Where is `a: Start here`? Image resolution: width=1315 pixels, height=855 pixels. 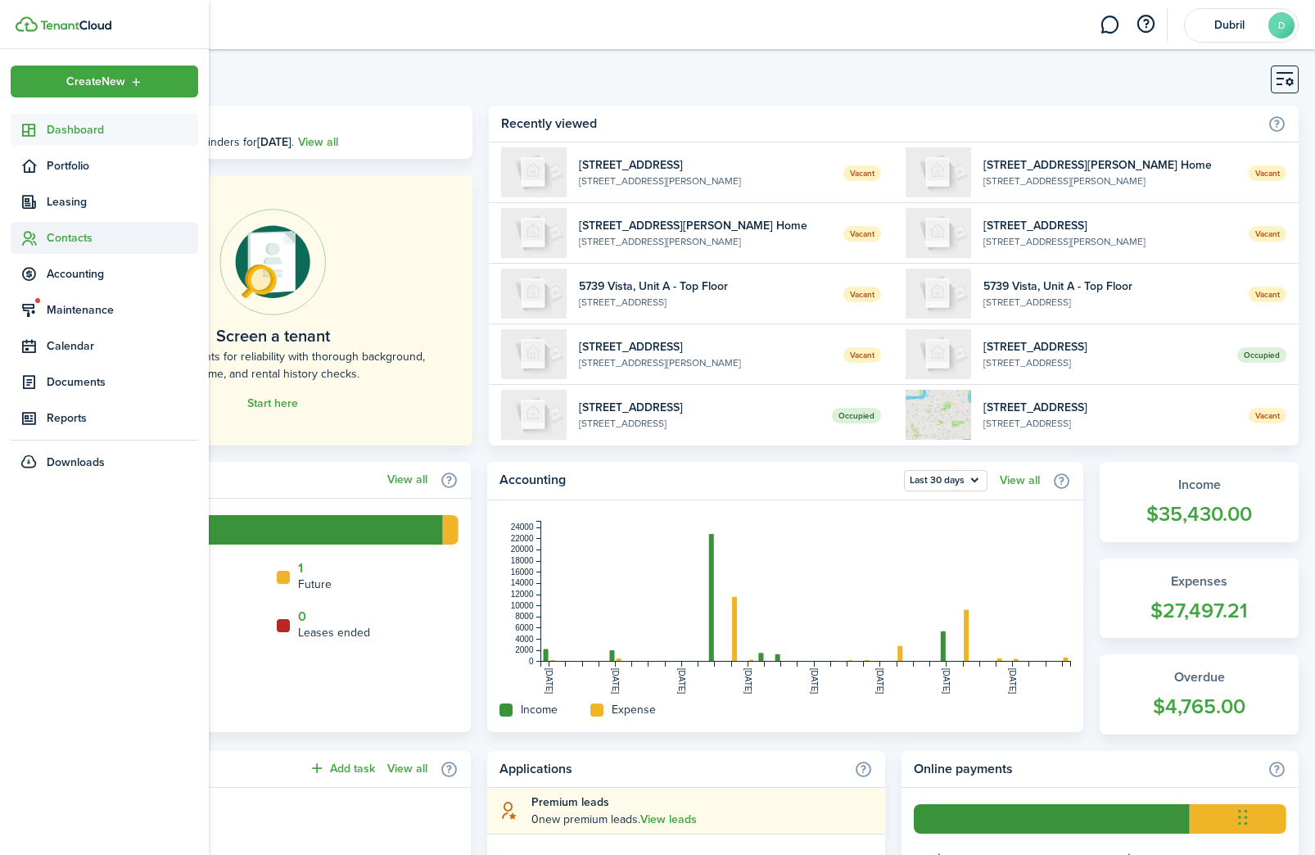 a: Start here is located at coordinates (273, 404).